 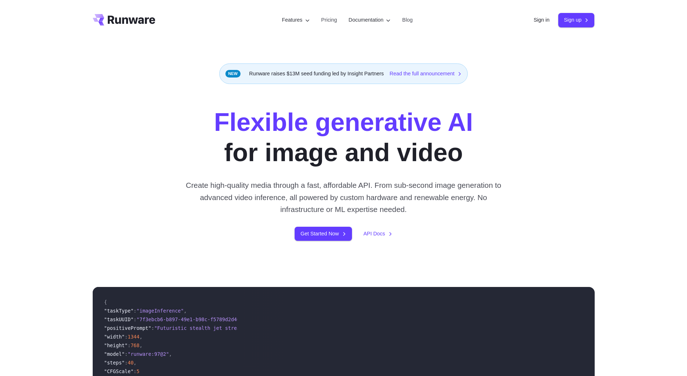 I want to click on span: "taskUUID", so click(x=119, y=320).